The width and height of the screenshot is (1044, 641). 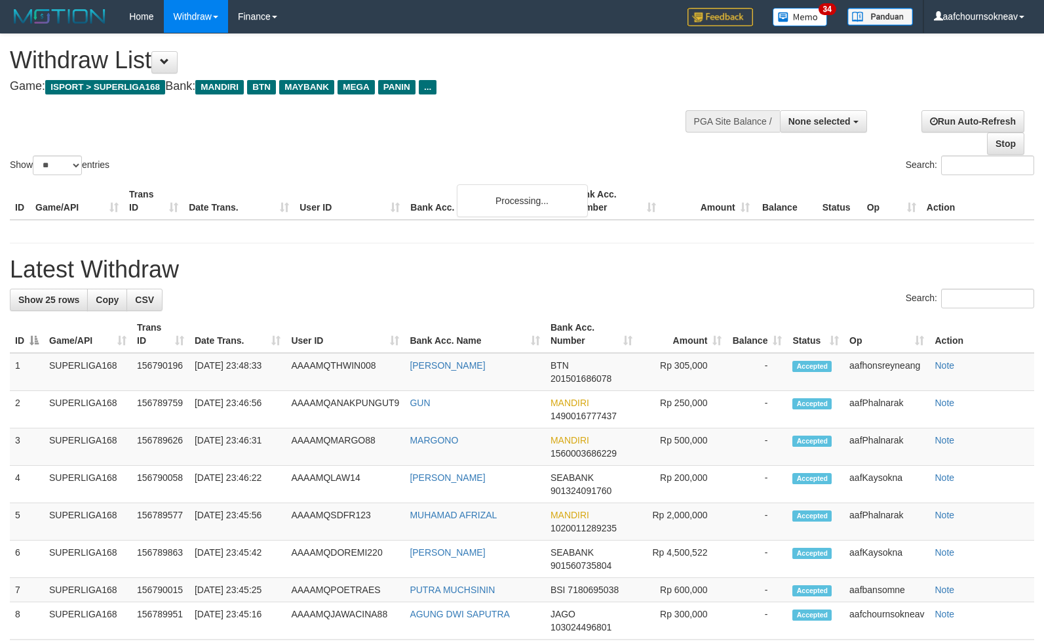 I want to click on span: Show 25 rows, so click(x=49, y=300).